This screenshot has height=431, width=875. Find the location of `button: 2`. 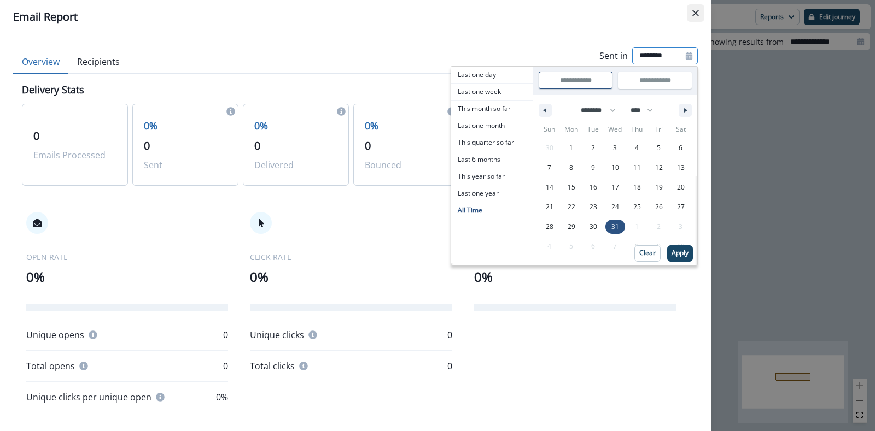

button: 2 is located at coordinates (593, 148).